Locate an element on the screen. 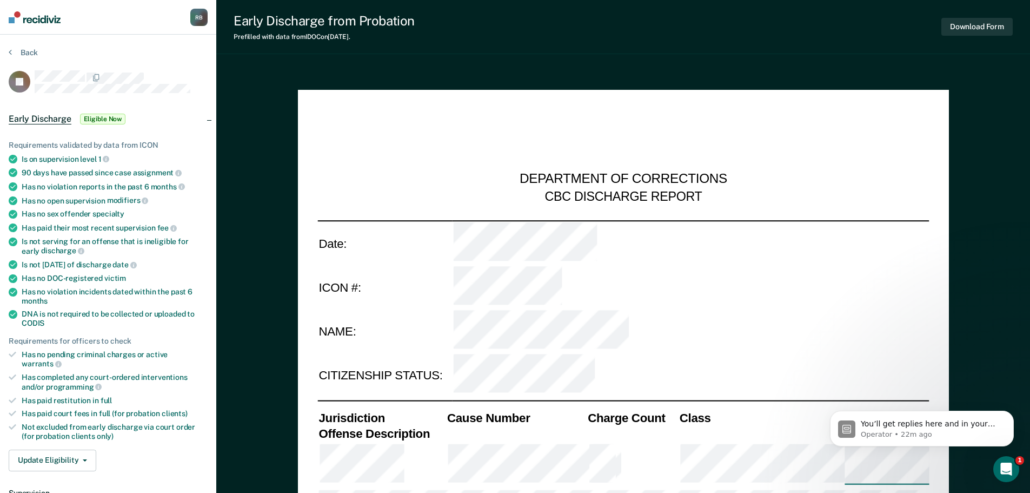  span: only) is located at coordinates (105, 436).